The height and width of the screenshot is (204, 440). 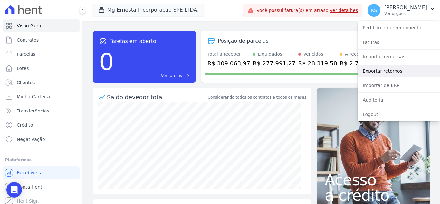 I want to click on a: Parcelas, so click(x=41, y=54).